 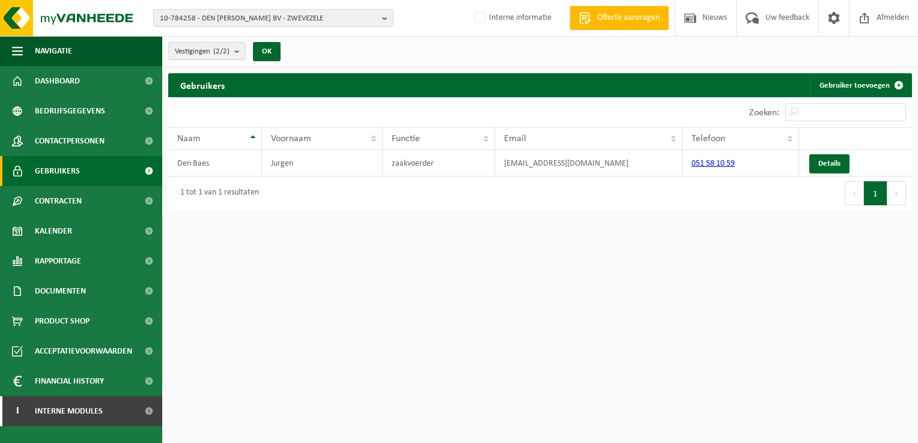 I want to click on span: Contracten, so click(x=58, y=201).